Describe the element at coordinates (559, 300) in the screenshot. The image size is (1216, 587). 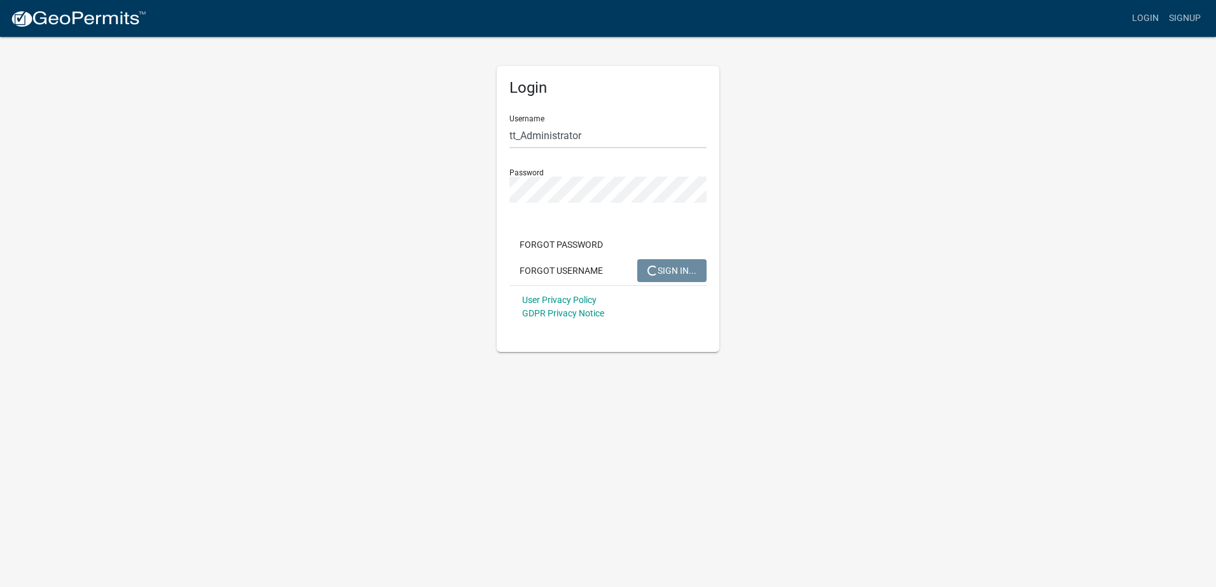
I see `a: User Privacy Policy` at that location.